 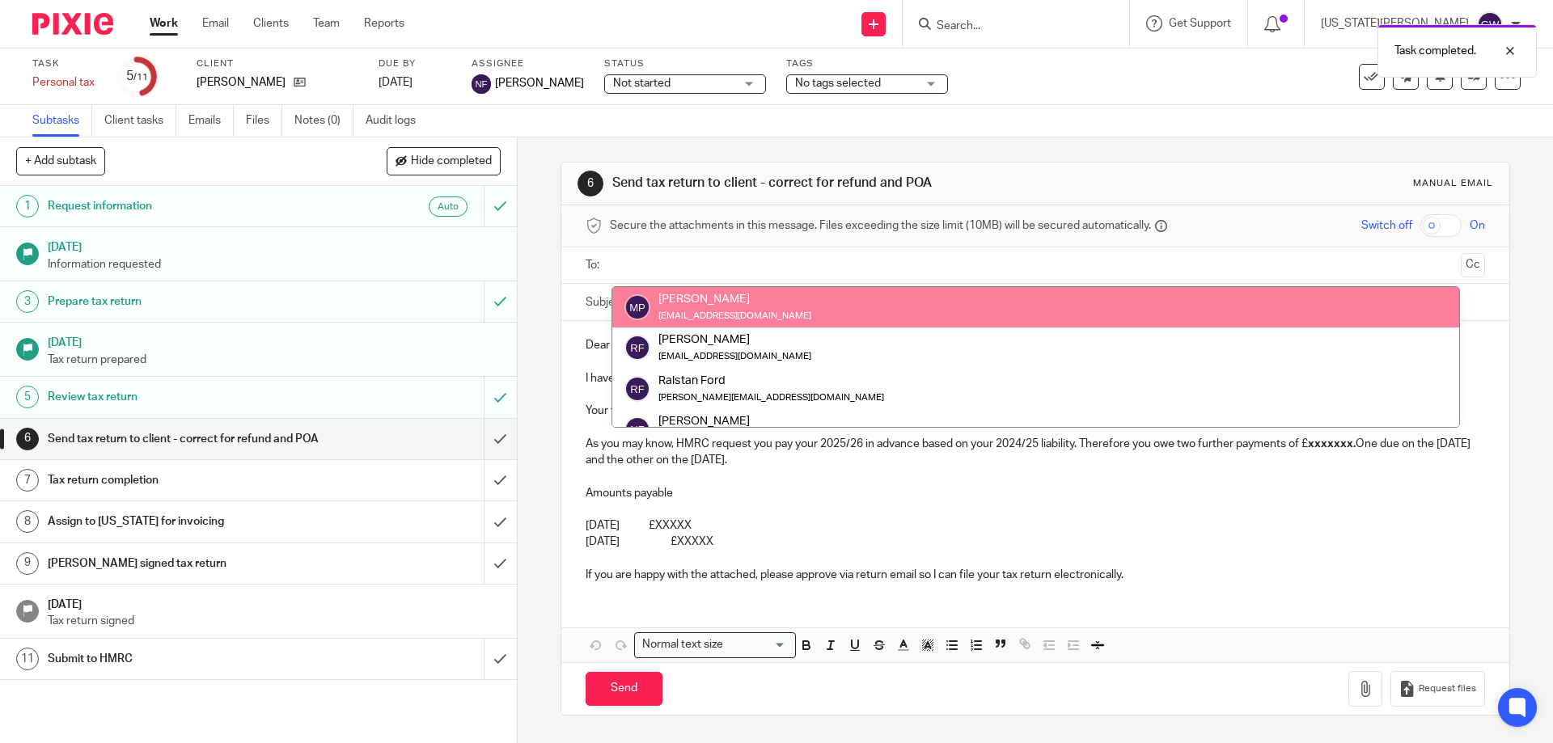 I want to click on a: Files, so click(x=264, y=120).